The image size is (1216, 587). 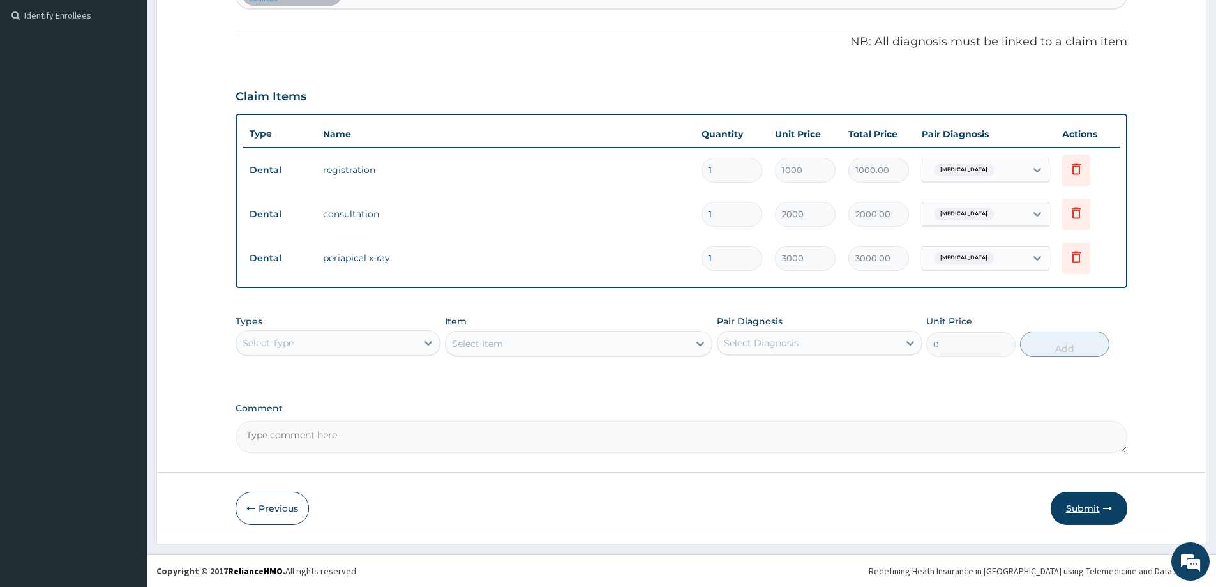 What do you see at coordinates (268, 343) in the screenshot?
I see `div: Select Type` at bounding box center [268, 343].